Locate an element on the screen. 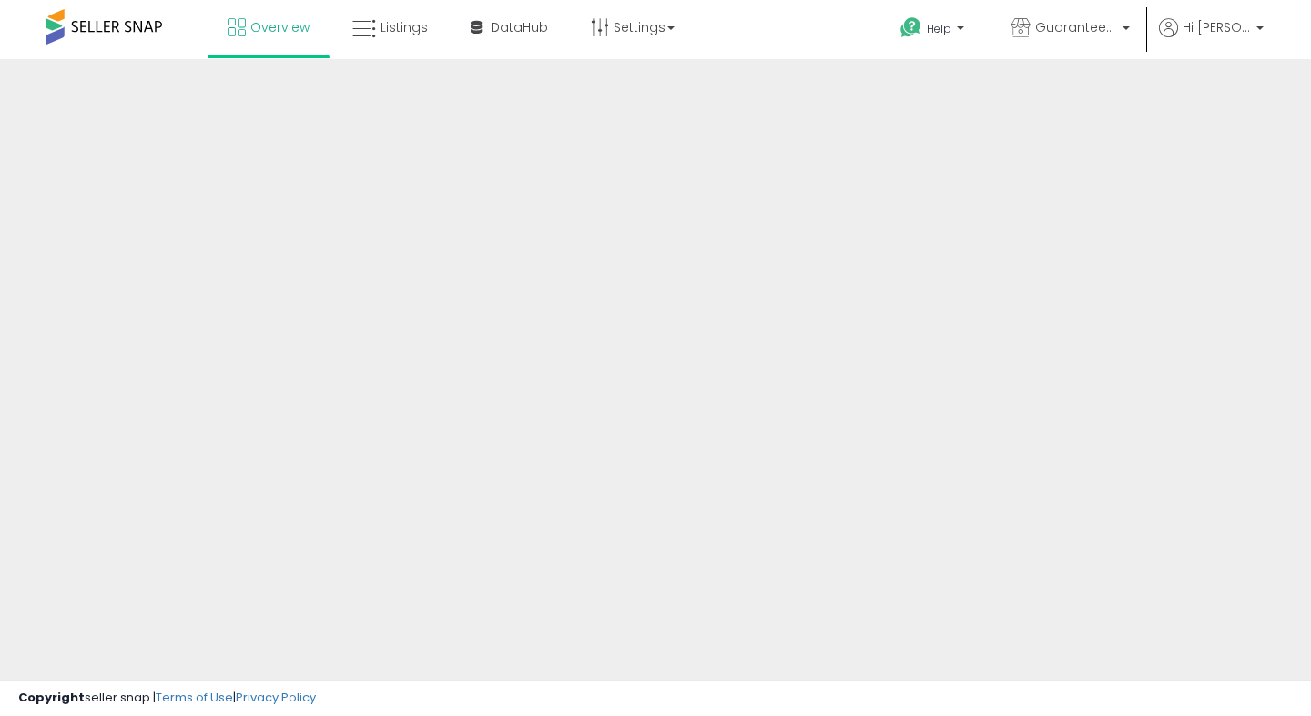 The width and height of the screenshot is (1311, 716). a: Terms of Use is located at coordinates (194, 697).